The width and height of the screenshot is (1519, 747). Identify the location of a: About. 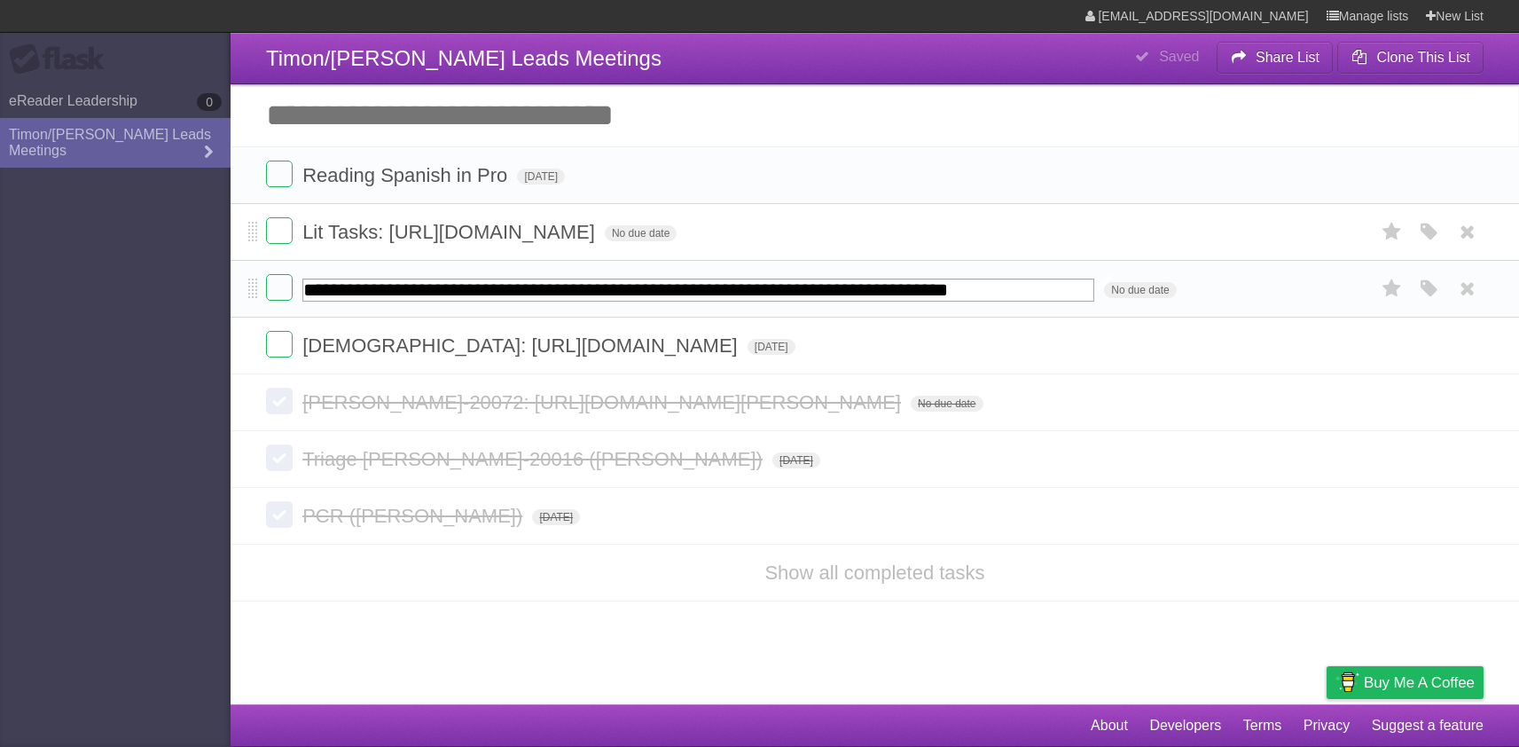
(1109, 725).